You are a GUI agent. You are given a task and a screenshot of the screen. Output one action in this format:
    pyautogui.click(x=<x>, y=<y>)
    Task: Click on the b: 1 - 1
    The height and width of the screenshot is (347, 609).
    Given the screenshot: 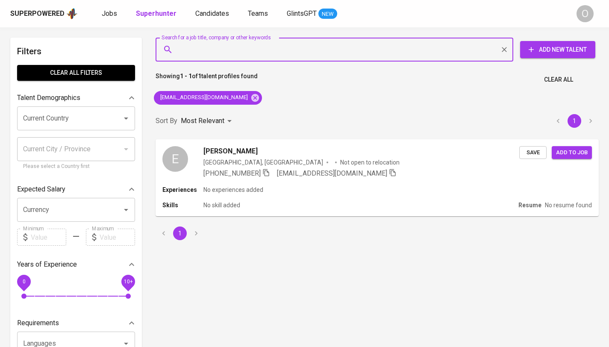 What is the action you would take?
    pyautogui.click(x=186, y=76)
    